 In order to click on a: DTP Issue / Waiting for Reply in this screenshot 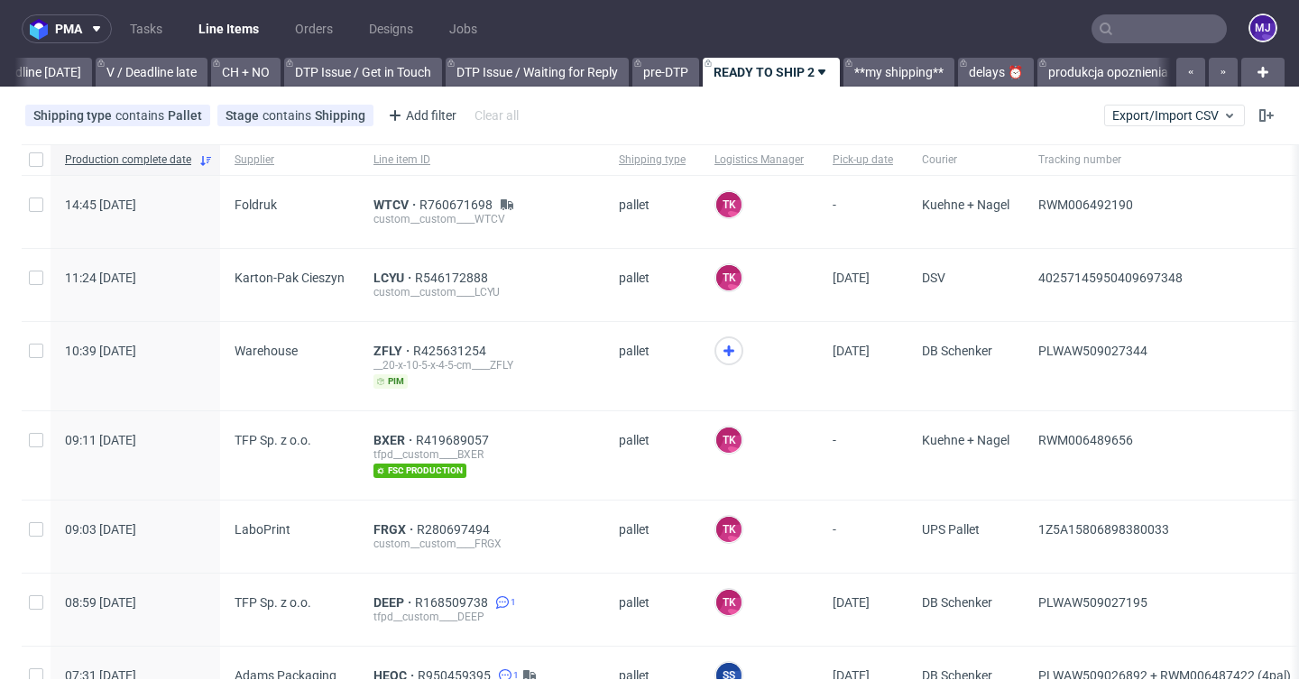, I will do `click(537, 72)`.